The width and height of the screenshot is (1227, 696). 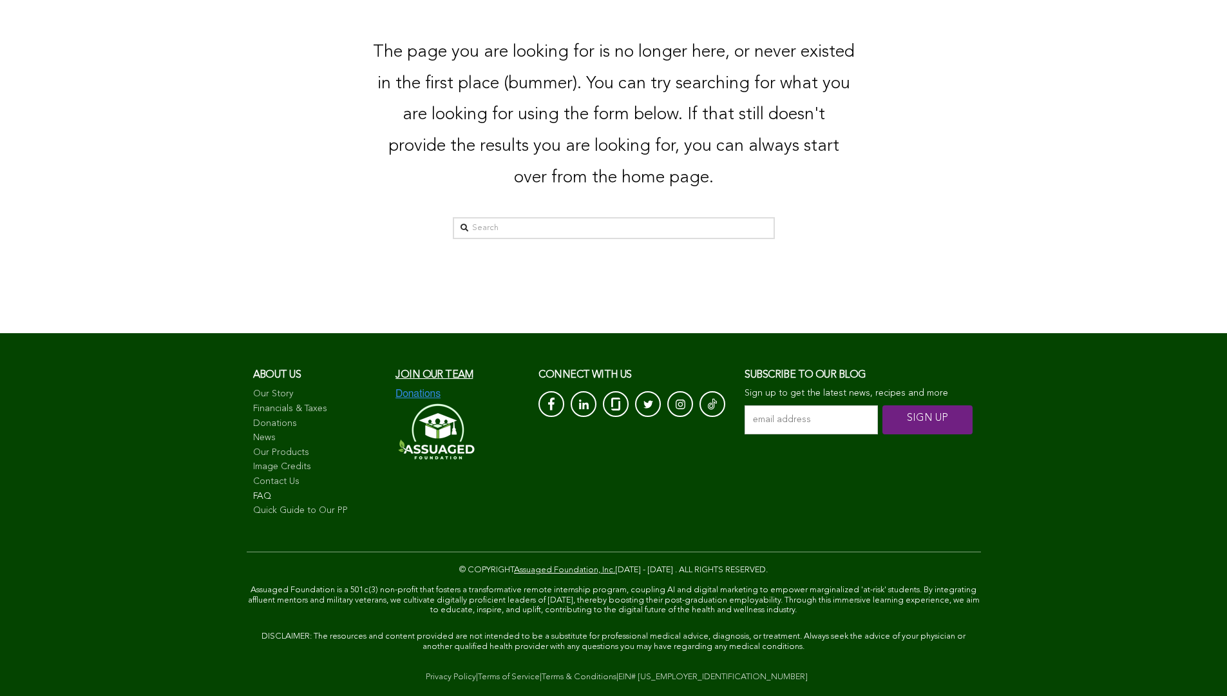 What do you see at coordinates (418, 394) in the screenshot?
I see `img: Donations` at bounding box center [418, 394].